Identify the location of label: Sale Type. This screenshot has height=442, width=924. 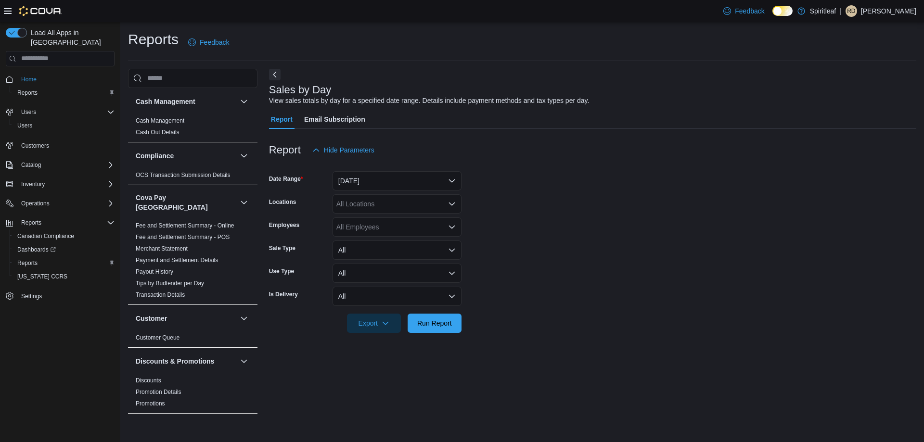
(282, 248).